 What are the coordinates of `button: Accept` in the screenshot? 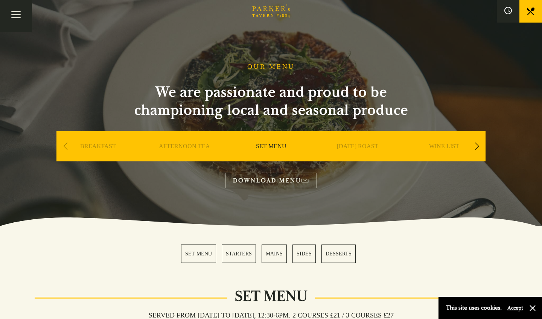 It's located at (515, 308).